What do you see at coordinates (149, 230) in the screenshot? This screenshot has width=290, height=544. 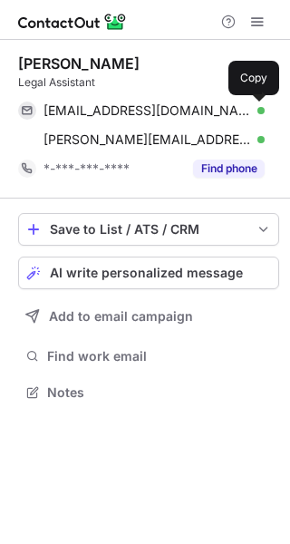 I see `div: Save to List / ATS / CRM` at bounding box center [149, 230].